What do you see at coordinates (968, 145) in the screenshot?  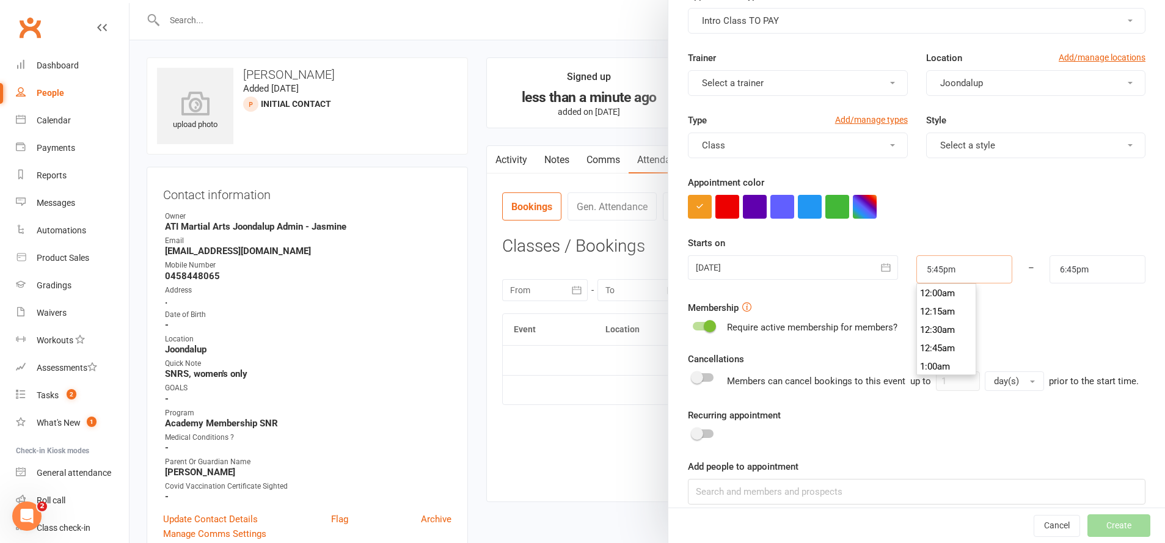 I see `span: Select a style` at bounding box center [968, 145].